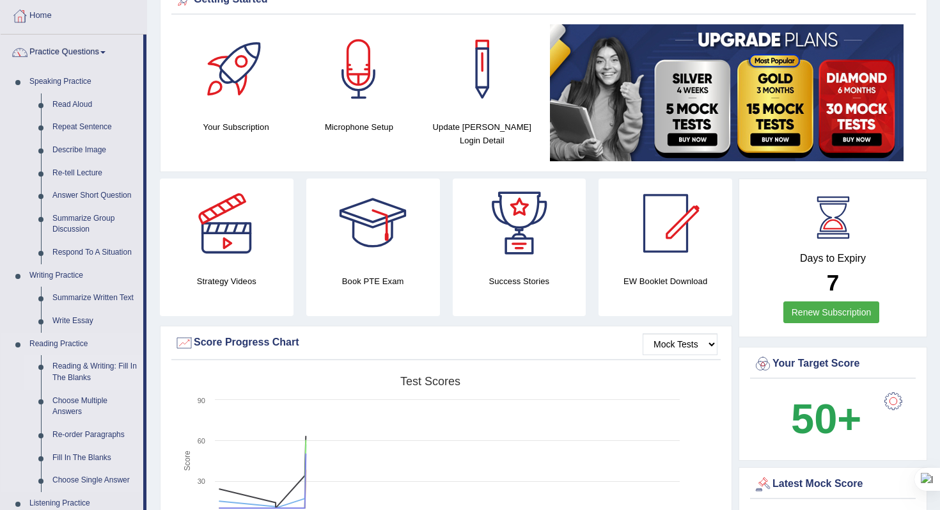 The height and width of the screenshot is (510, 940). Describe the element at coordinates (826, 418) in the screenshot. I see `b: 50+` at that location.